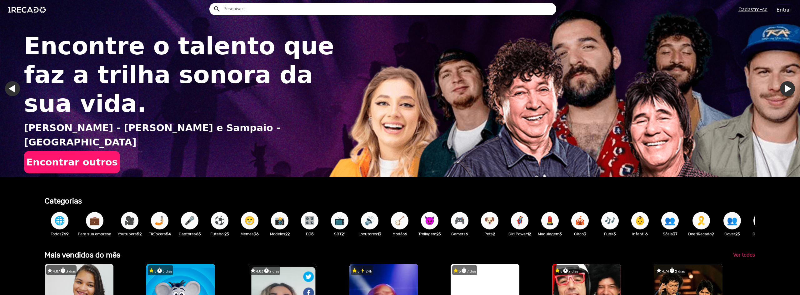 The height and width of the screenshot is (295, 800). I want to click on span: Ver todos, so click(744, 255).